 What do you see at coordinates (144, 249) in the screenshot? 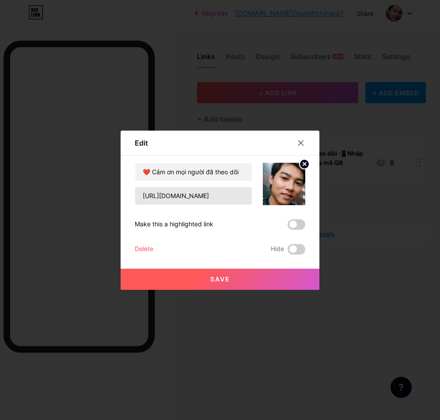
I see `div: Delete` at bounding box center [144, 249].